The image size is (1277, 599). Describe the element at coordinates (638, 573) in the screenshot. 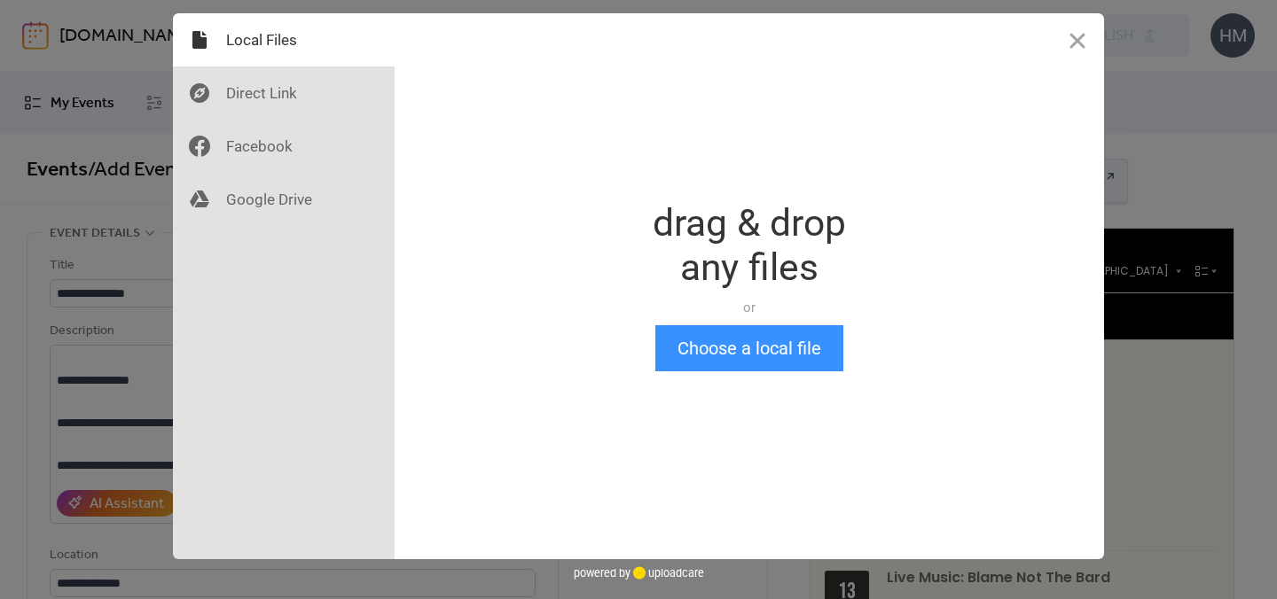

I see `div: powered by` at that location.